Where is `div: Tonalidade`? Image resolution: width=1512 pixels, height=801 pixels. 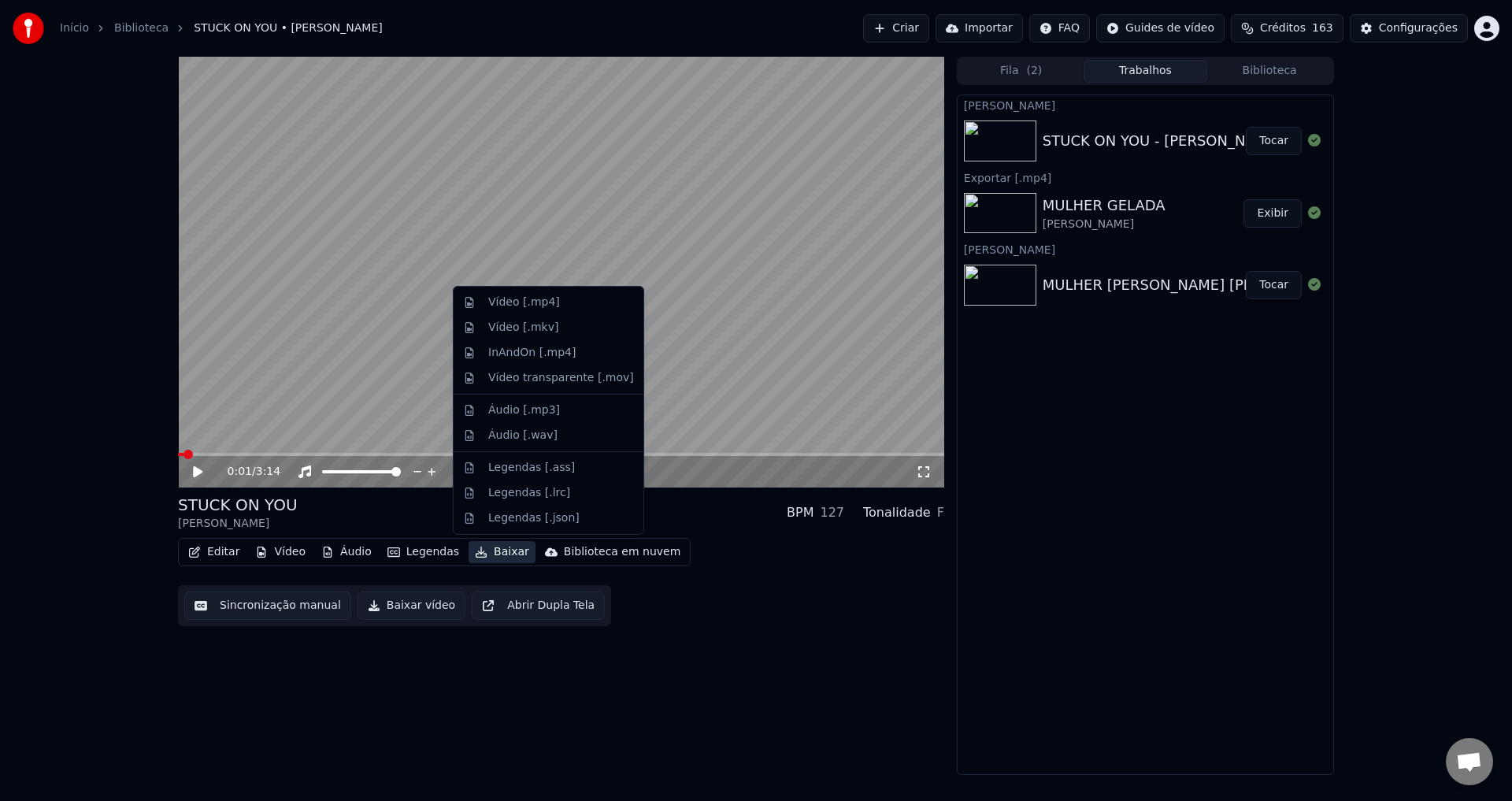 div: Tonalidade is located at coordinates (897, 512).